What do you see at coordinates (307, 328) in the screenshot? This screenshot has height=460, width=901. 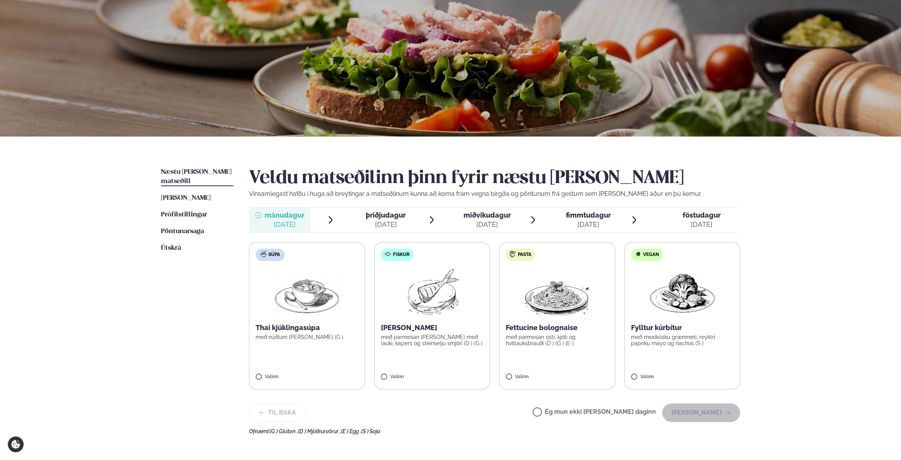 I see `p: Thai kjúklingasúpa` at bounding box center [307, 328].